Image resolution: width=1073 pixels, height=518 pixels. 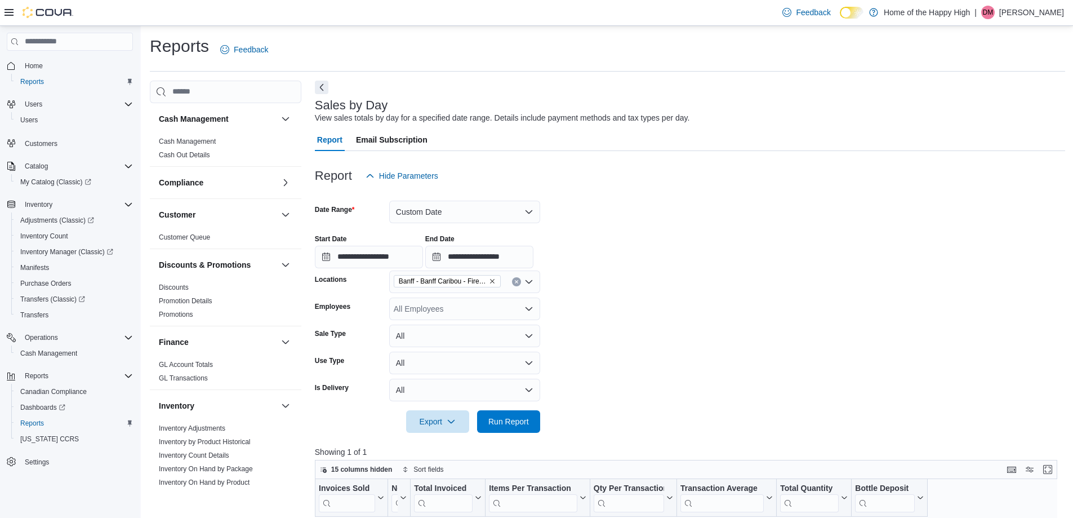 I want to click on button: Customers, so click(x=70, y=143).